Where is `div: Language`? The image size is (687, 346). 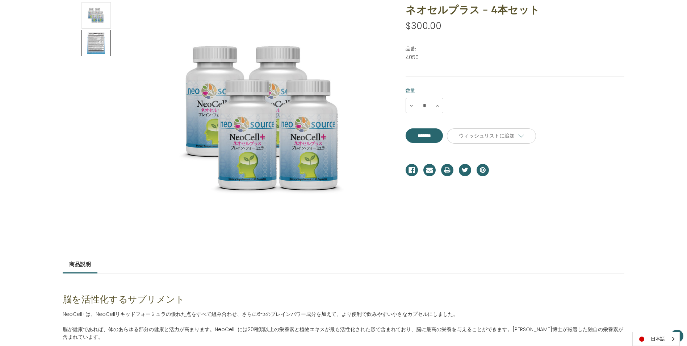 div: Language is located at coordinates (656, 338).